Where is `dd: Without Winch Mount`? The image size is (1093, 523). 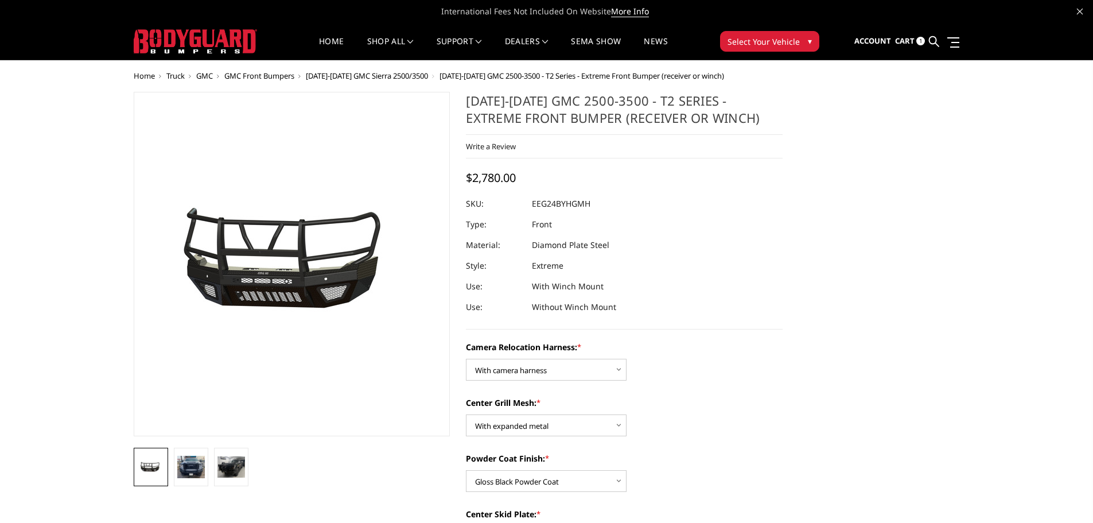 dd: Without Winch Mount is located at coordinates (574, 307).